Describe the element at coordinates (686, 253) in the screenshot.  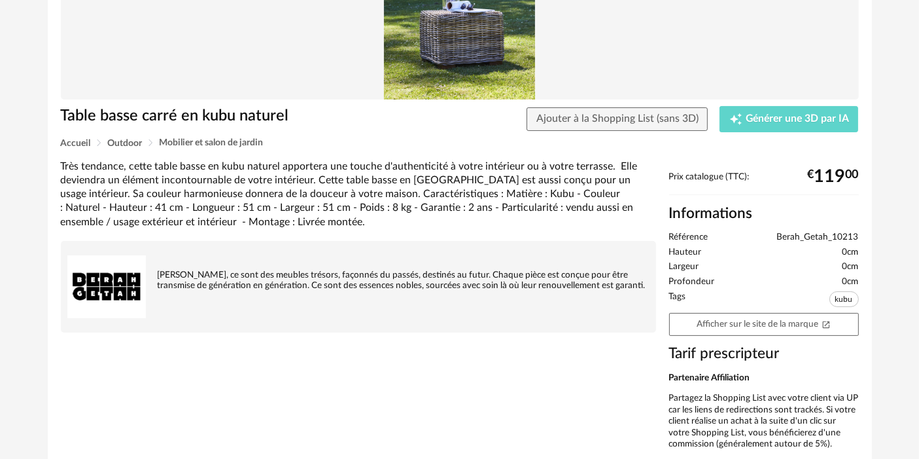
I see `span: Hauteur` at that location.